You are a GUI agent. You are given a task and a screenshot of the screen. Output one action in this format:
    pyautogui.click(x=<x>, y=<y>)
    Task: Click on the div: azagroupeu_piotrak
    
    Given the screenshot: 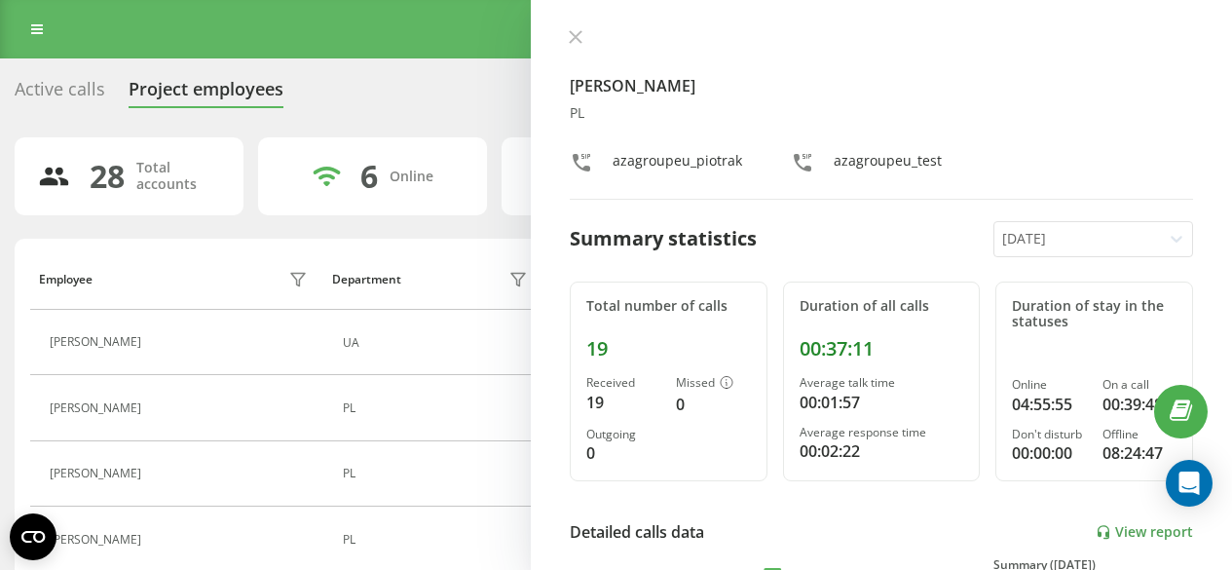 What is the action you would take?
    pyautogui.click(x=677, y=165)
    